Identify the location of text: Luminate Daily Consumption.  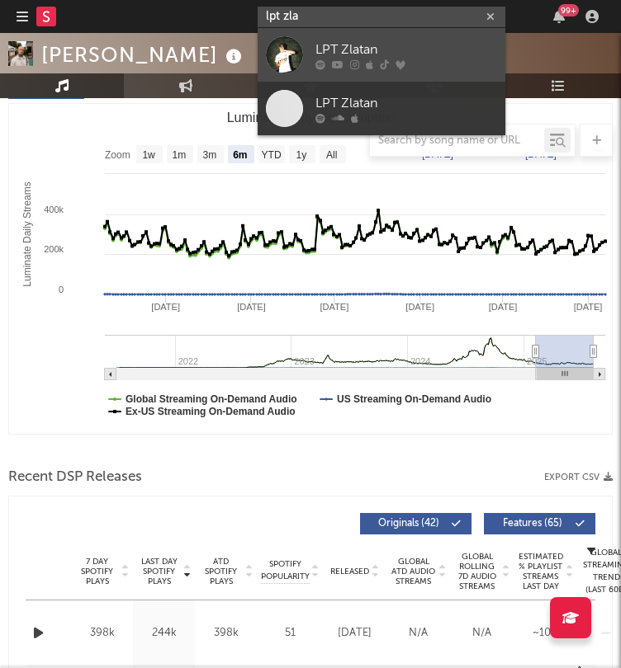
(311, 117).